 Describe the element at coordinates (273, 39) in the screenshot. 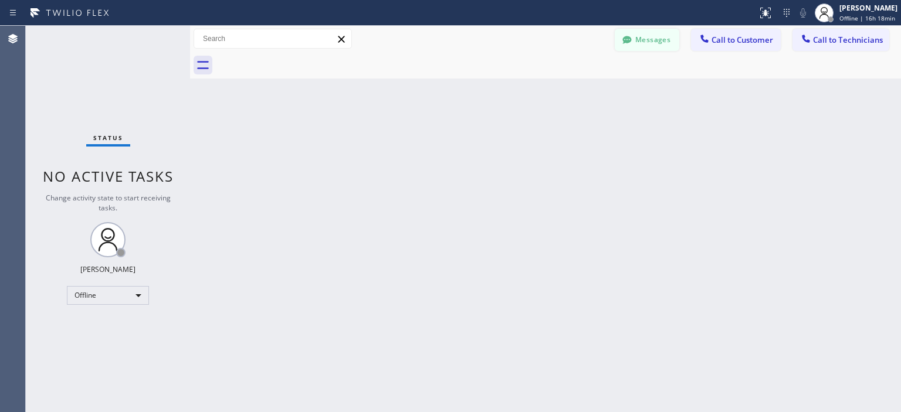

I see `input: Search` at that location.